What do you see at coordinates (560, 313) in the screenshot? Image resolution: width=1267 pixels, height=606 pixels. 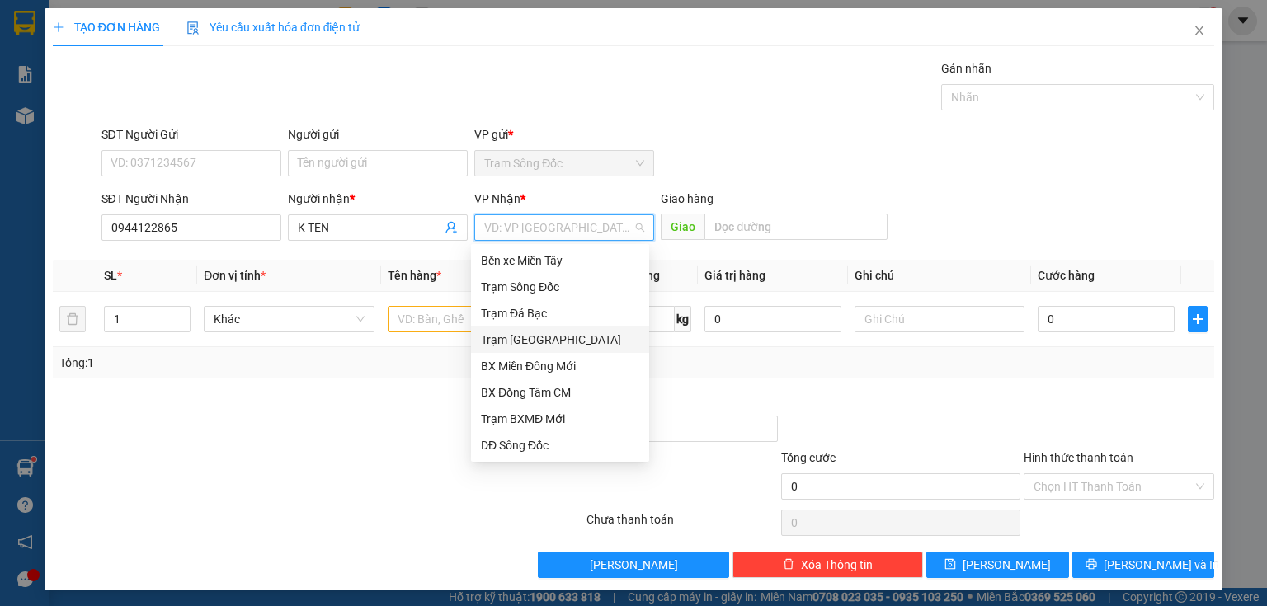 I see `div: Trạm Đá Bạc` at bounding box center [560, 313].